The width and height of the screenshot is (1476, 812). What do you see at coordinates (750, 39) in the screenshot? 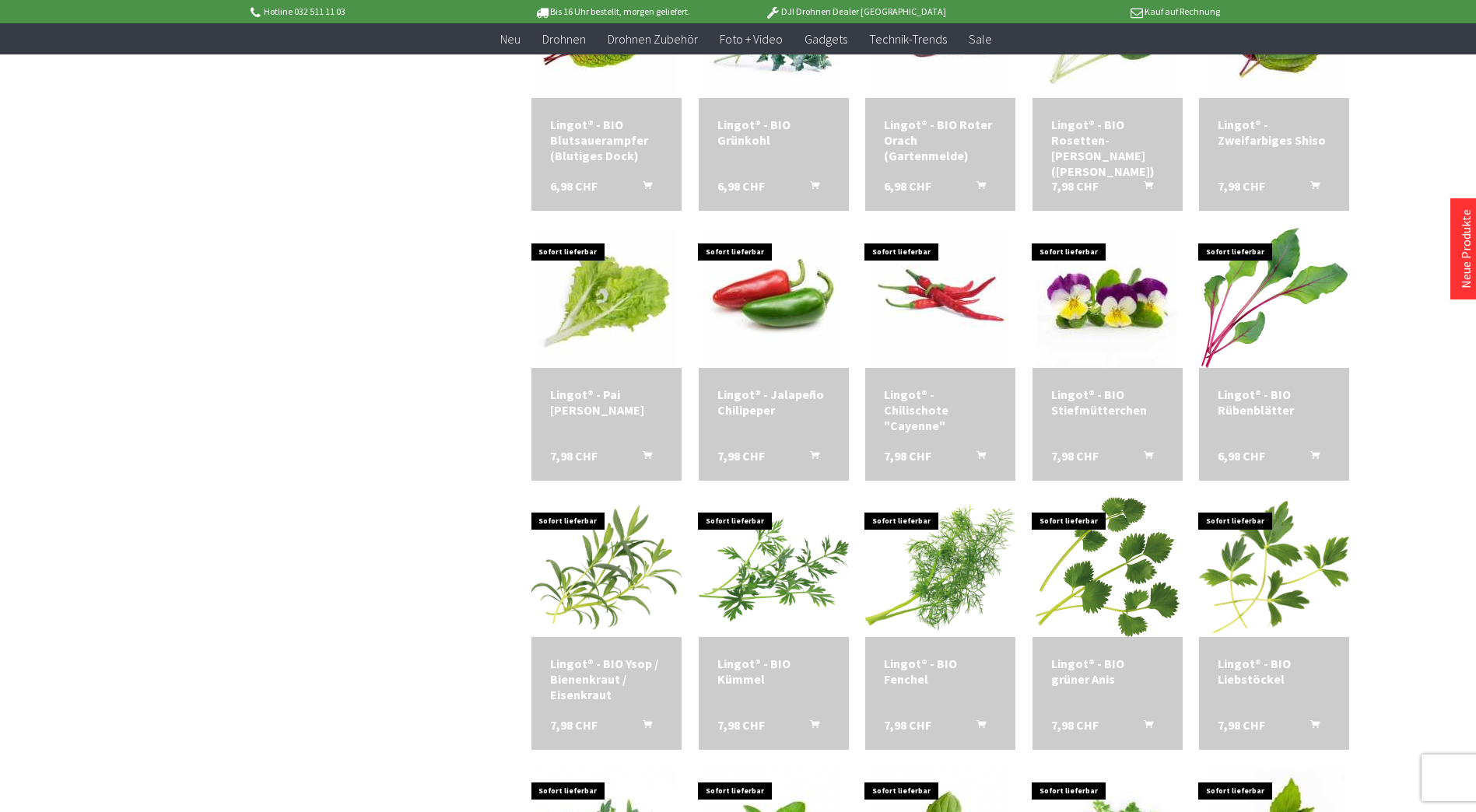
I see `span: Foto + Video` at bounding box center [750, 39].